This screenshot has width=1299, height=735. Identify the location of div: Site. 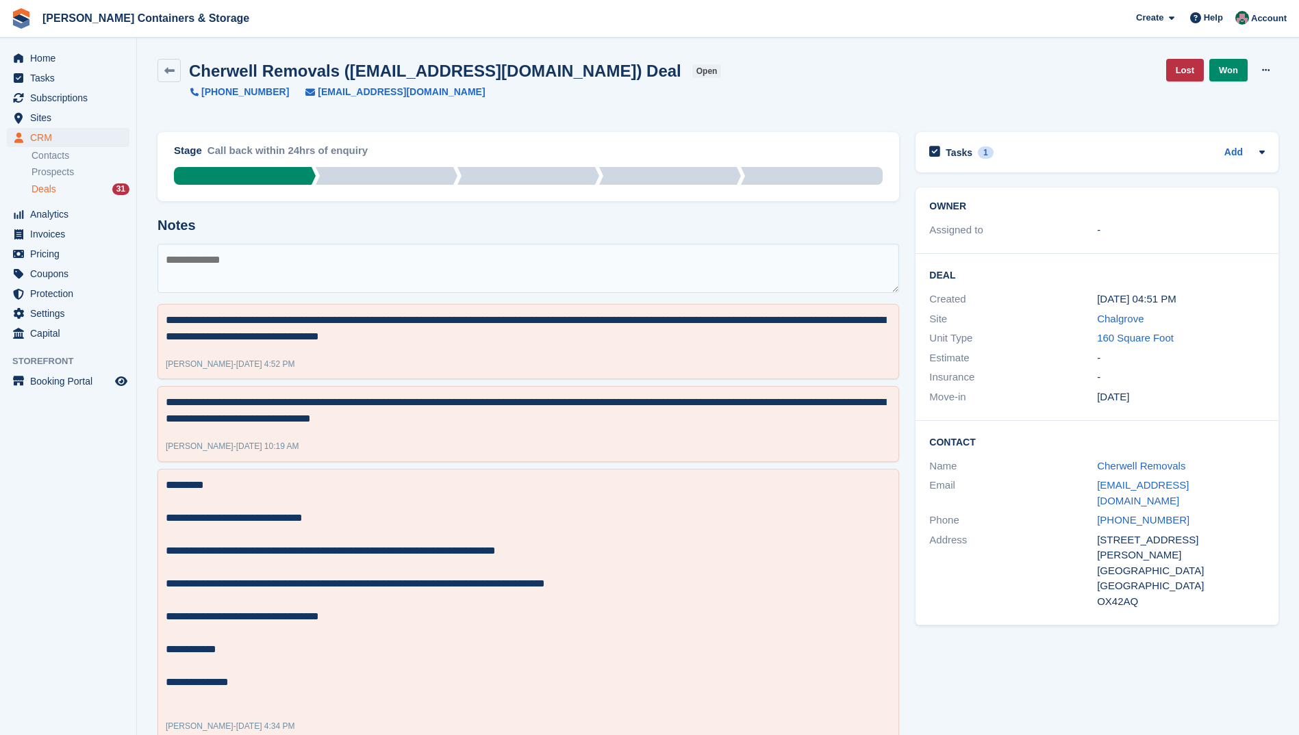
(1012, 319).